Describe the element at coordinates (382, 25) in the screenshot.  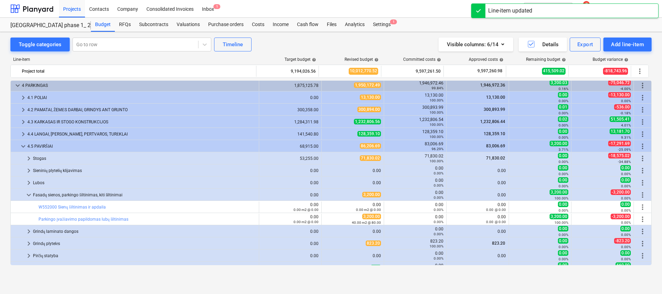
I see `a: Settings1` at that location.